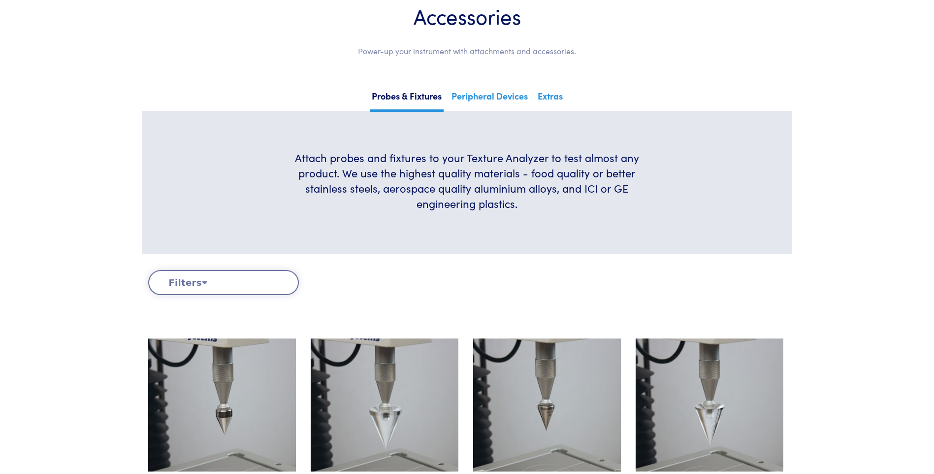 The width and height of the screenshot is (934, 474). Describe the element at coordinates (222, 405) in the screenshot. I see `img: cone_ta-15_45-degree_2.jpg` at that location.